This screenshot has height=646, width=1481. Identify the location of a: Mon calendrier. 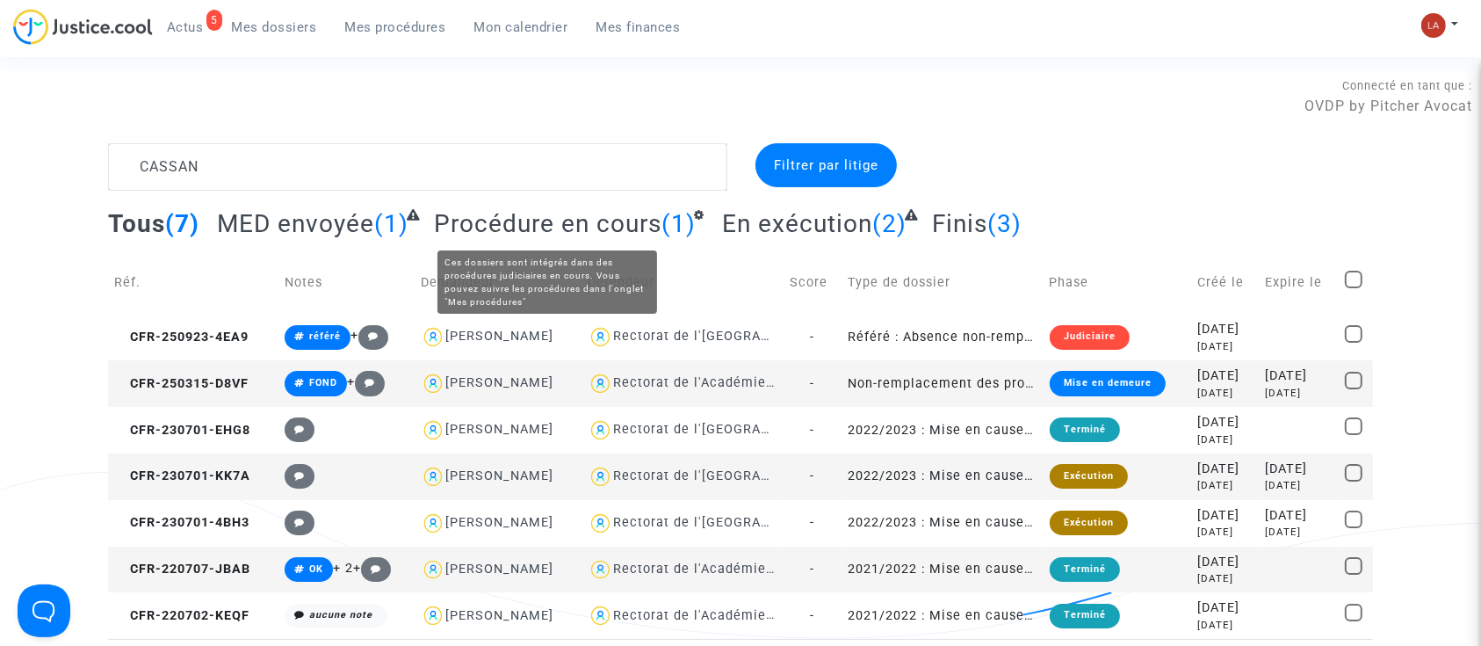
(521, 27).